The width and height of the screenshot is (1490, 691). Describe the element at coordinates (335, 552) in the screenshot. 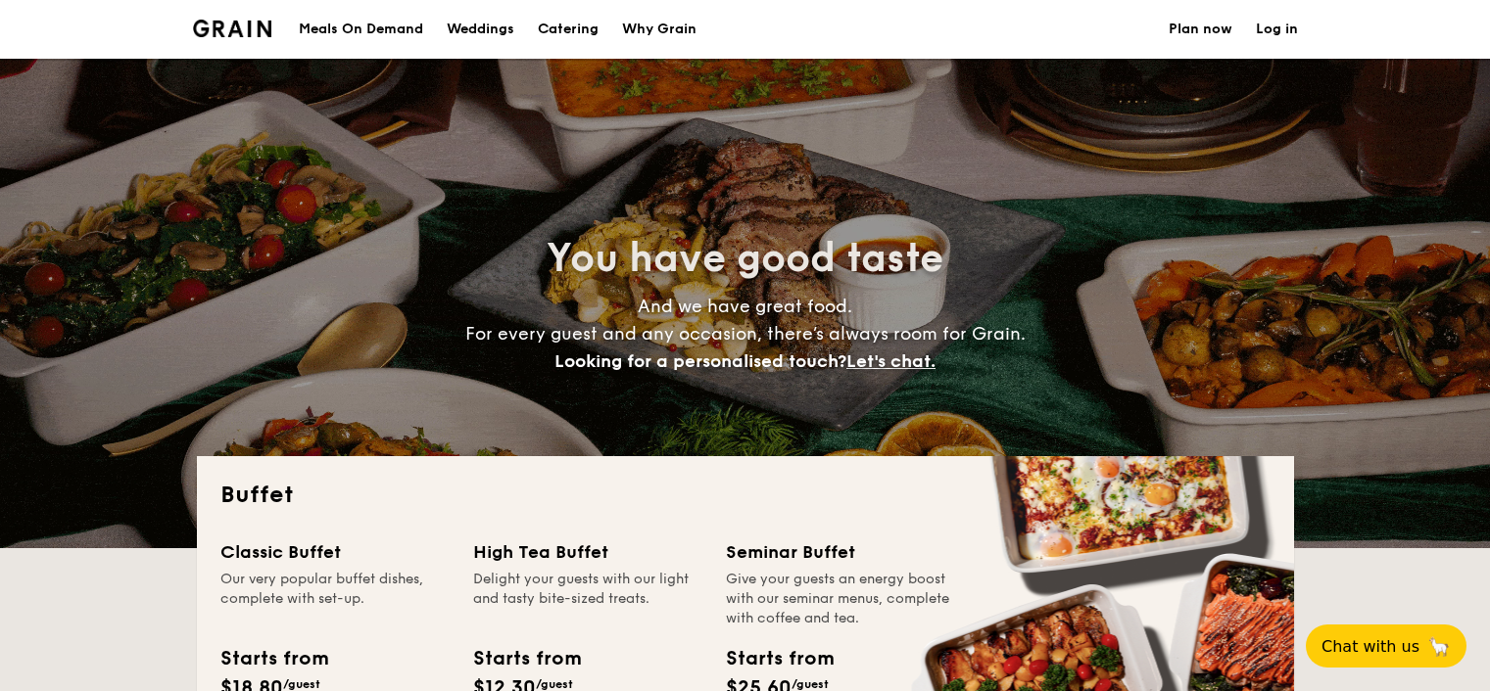

I see `div: Classic Buffet` at that location.